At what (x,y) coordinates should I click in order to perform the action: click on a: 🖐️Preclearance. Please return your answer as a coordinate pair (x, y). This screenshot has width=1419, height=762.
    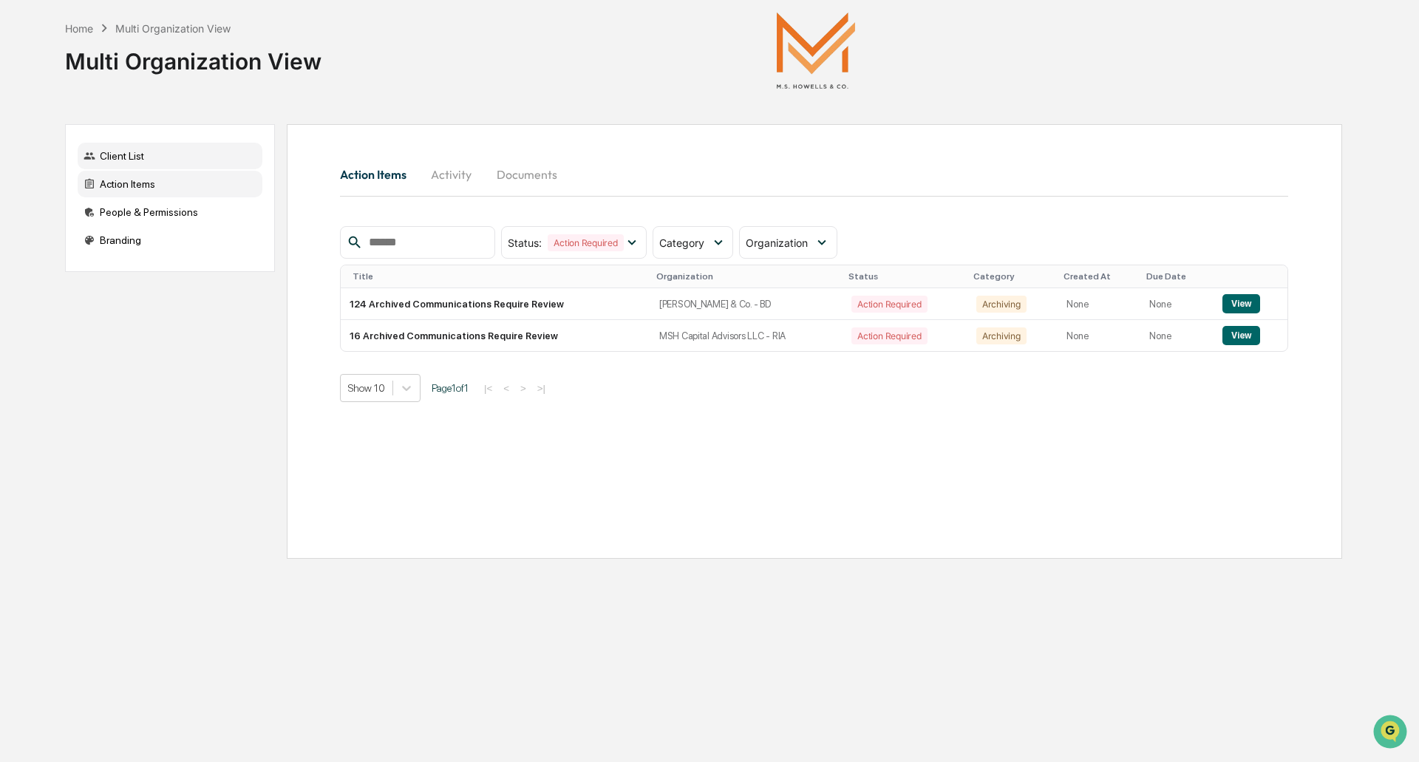
    Looking at the image, I should click on (55, 194).